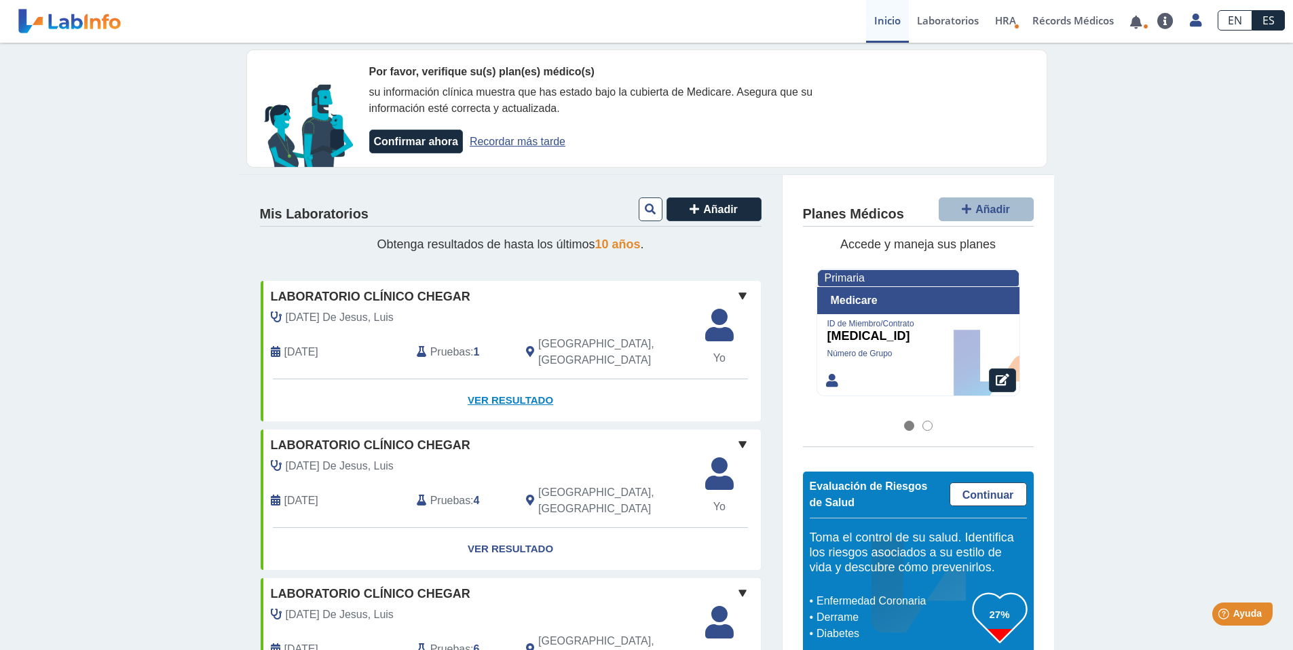  I want to click on span: Ayuda, so click(75, 16).